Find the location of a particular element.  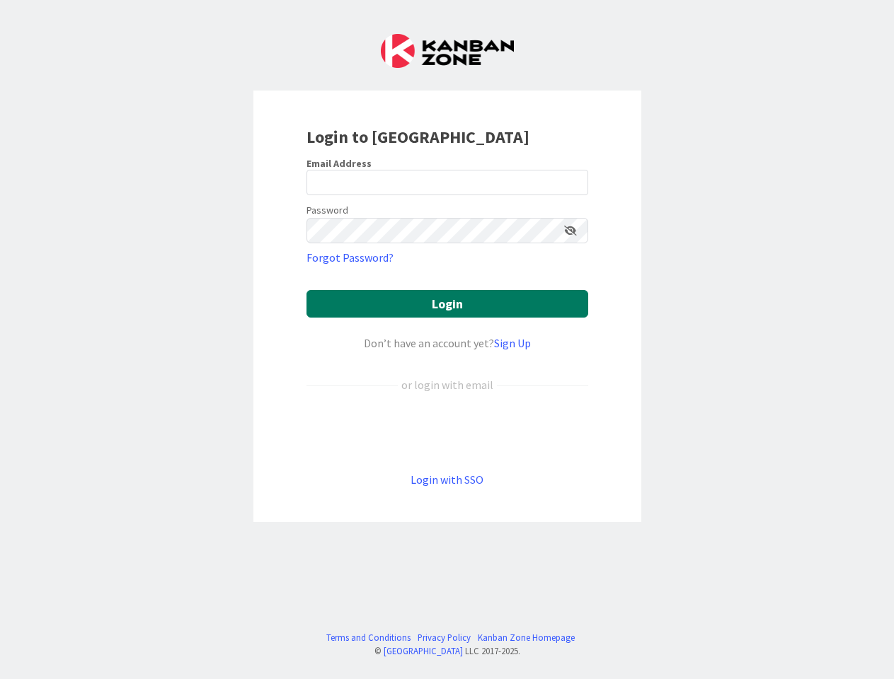

a: Kanban Zone Homepage is located at coordinates (526, 638).